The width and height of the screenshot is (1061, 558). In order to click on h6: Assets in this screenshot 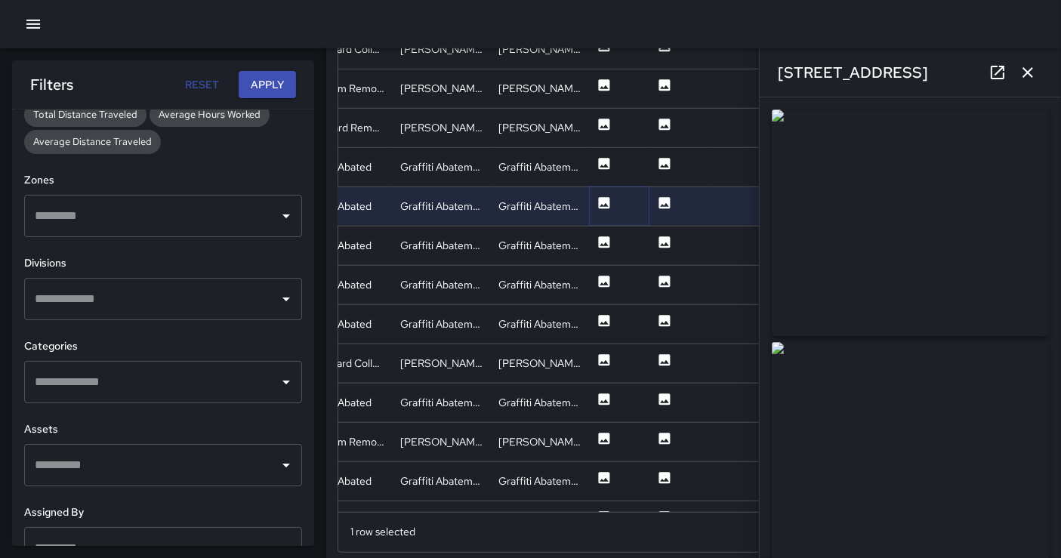, I will do `click(163, 430)`.